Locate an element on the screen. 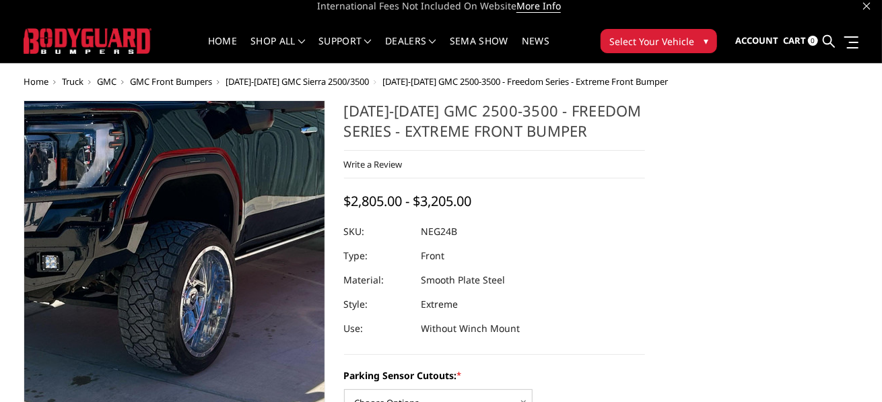  dd: Without Winch Mount is located at coordinates (471, 329).